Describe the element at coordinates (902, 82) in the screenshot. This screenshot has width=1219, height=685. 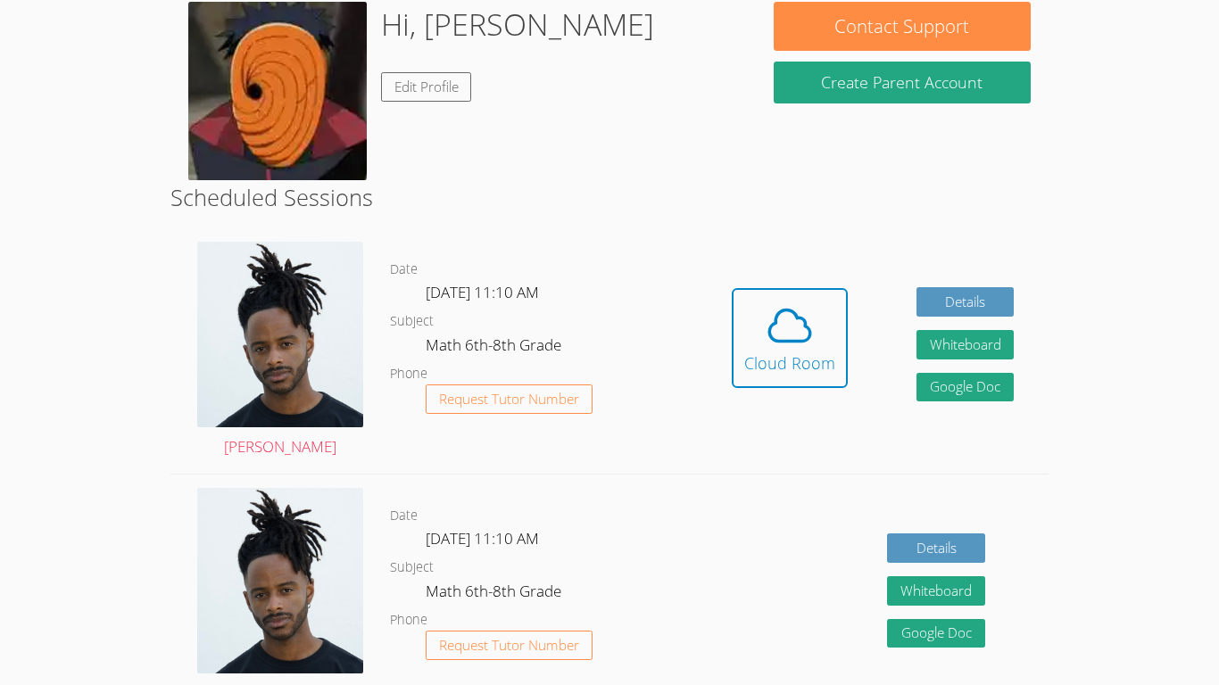
I see `button: Create Parent Account` at that location.